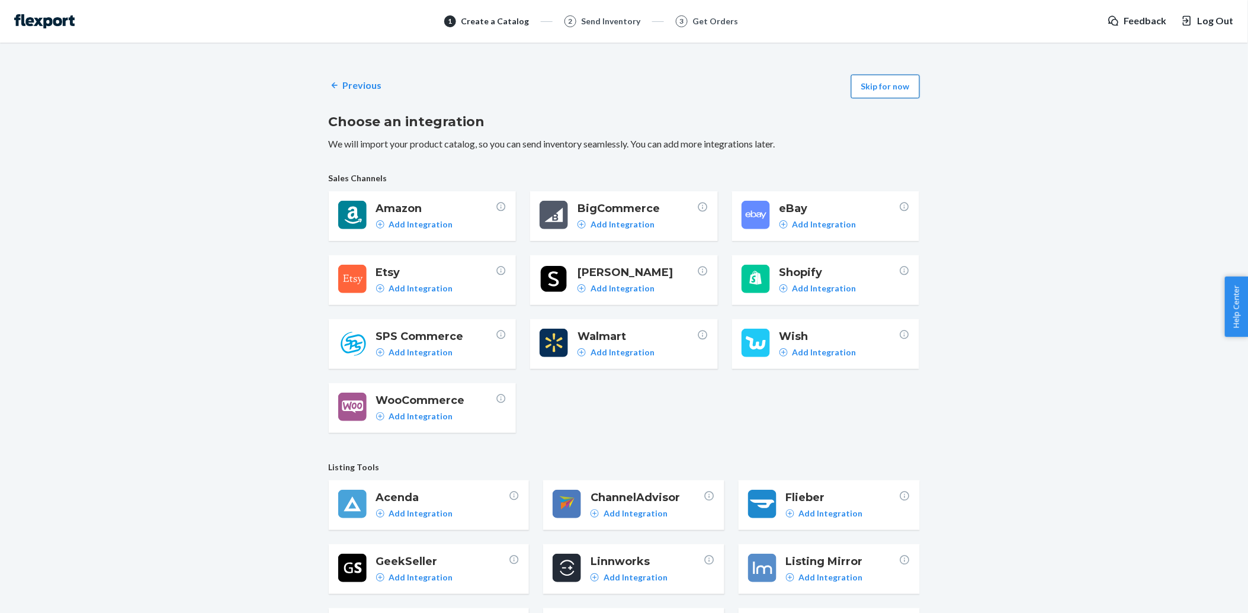 The width and height of the screenshot is (1248, 613). Describe the element at coordinates (1146, 21) in the screenshot. I see `span: Feedback` at that location.